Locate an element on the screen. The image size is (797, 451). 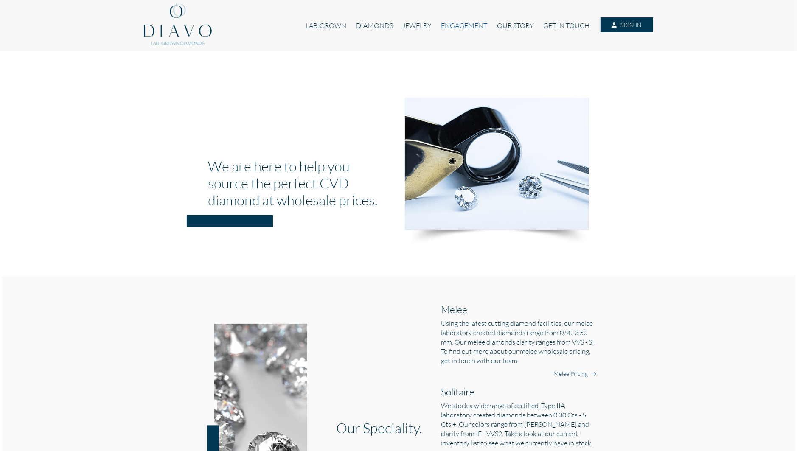
h5: We stock a wide range of certified, Type IIA laboratory created diamonds between 0.30 Cts - 5 Cts... is located at coordinates (519, 425).